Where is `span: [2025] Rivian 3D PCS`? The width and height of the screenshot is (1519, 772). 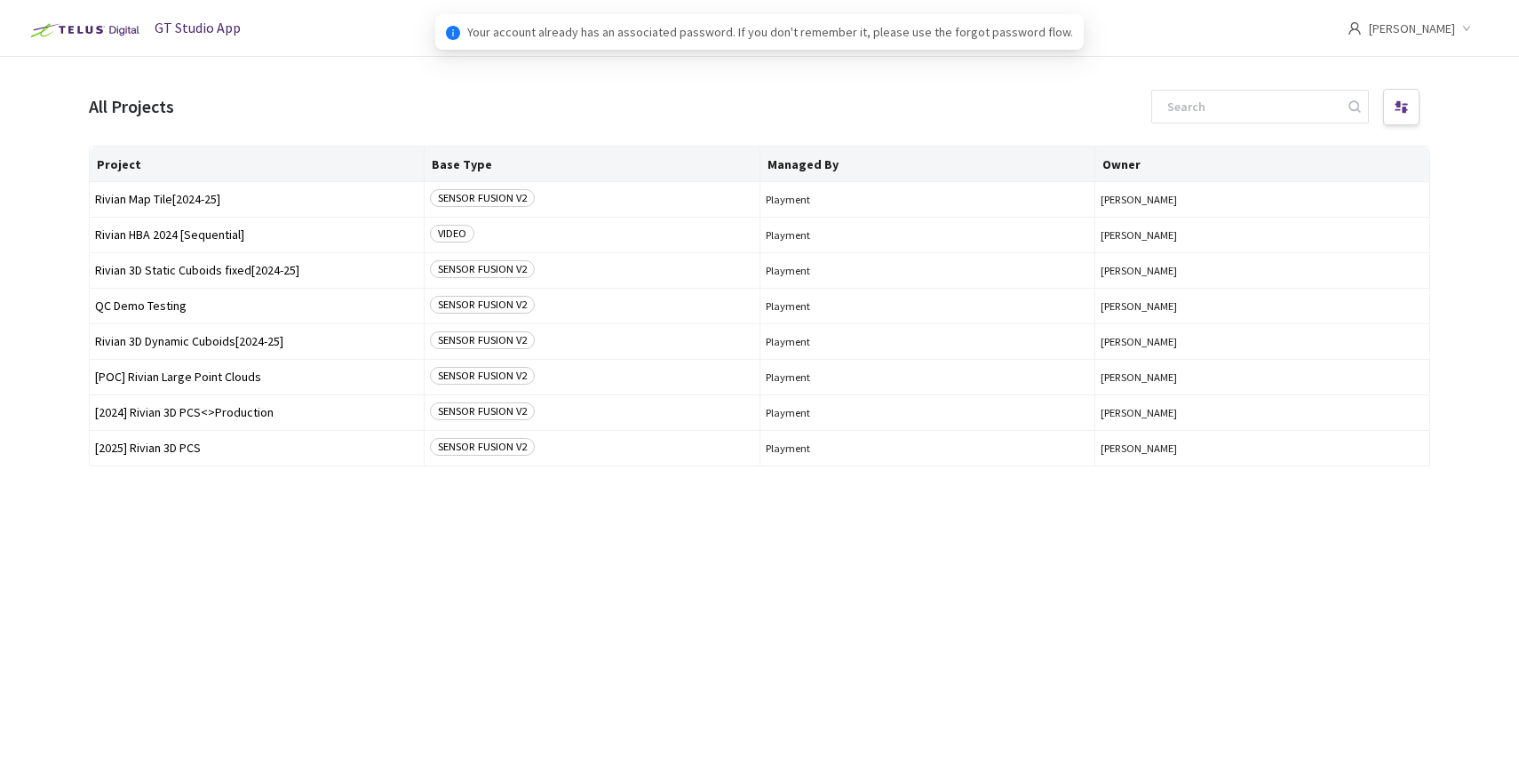
span: [2025] Rivian 3D PCS is located at coordinates (257, 448).